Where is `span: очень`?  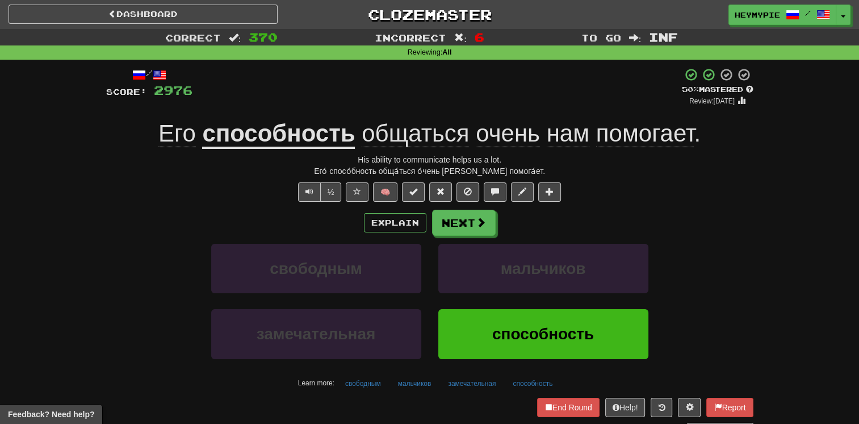 span: очень is located at coordinates (508, 133).